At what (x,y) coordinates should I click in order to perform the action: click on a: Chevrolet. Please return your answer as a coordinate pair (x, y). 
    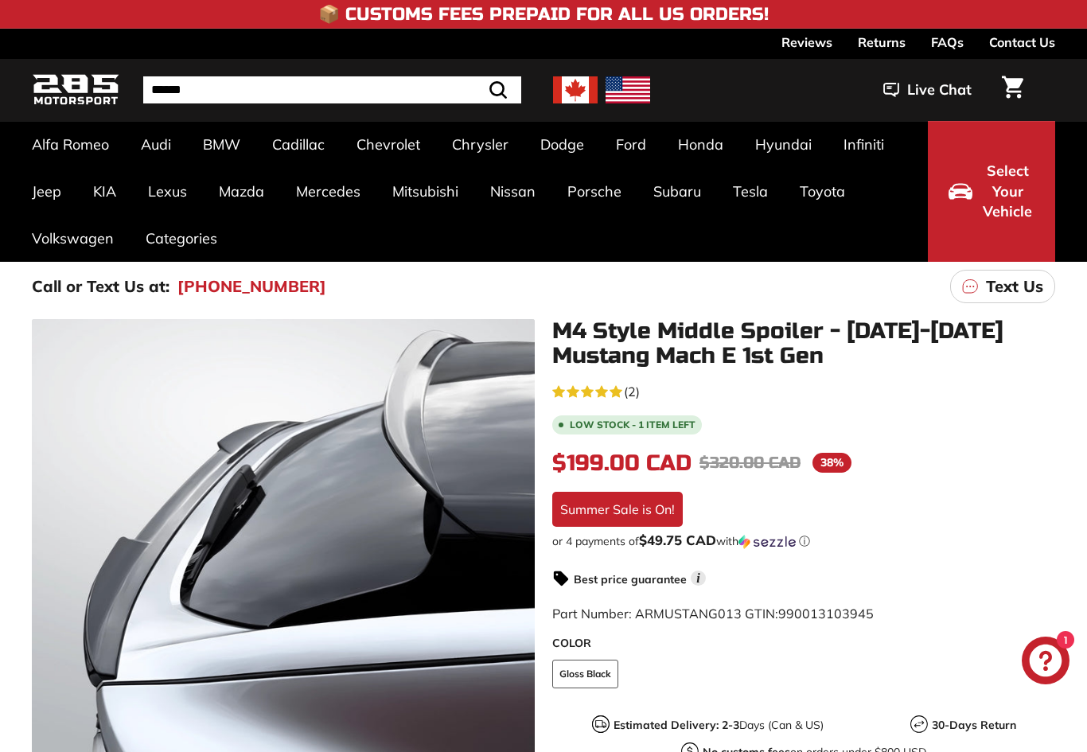
    Looking at the image, I should click on (388, 144).